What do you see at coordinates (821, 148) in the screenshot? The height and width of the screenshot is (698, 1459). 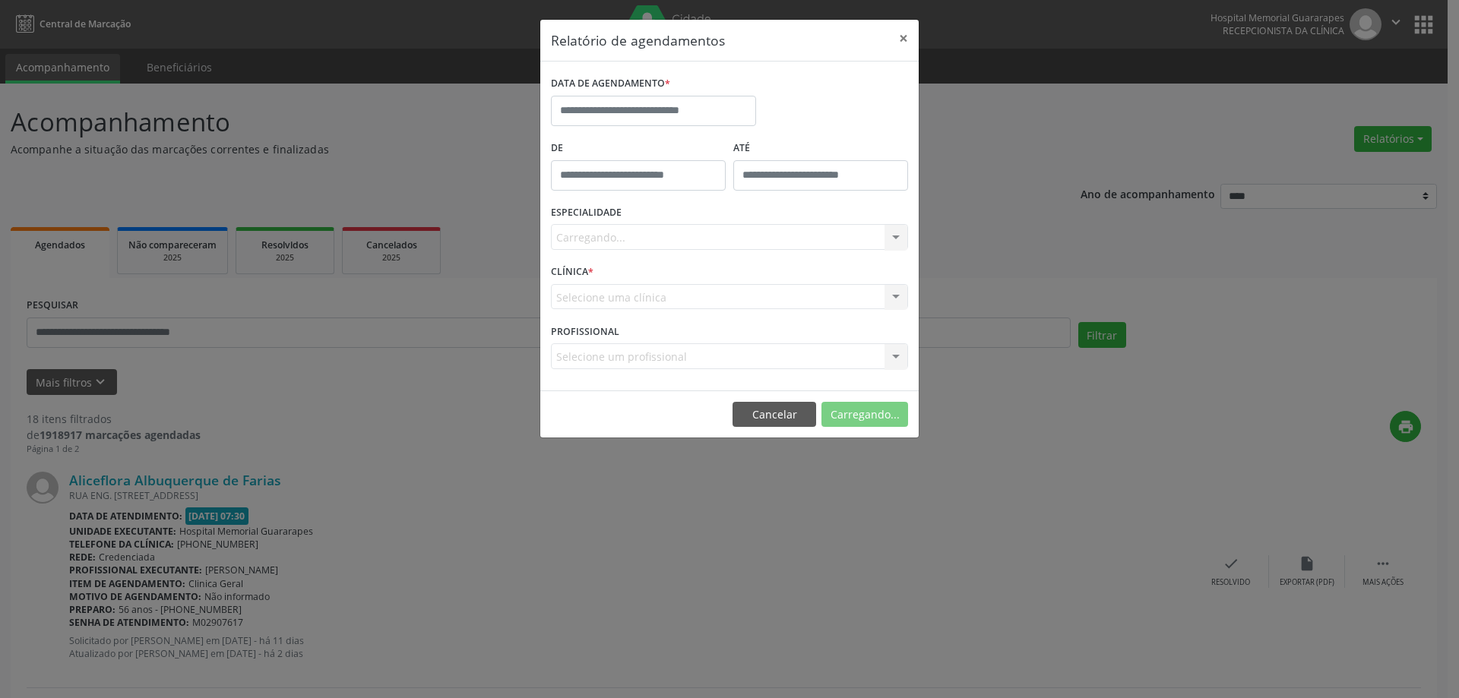 I see `label: ATÉ` at bounding box center [821, 148].